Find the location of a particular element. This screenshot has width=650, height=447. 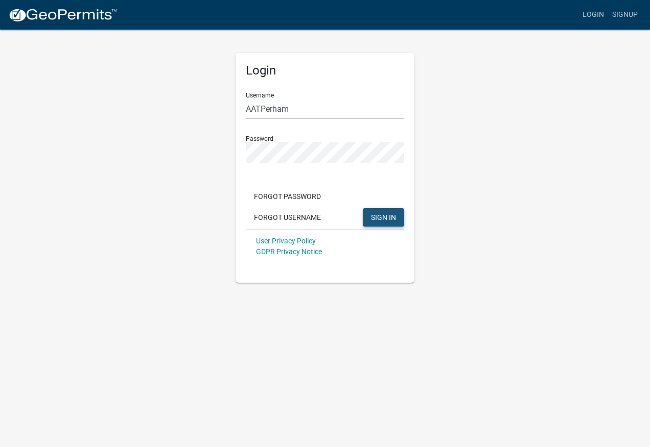

a: Signup is located at coordinates (625, 15).